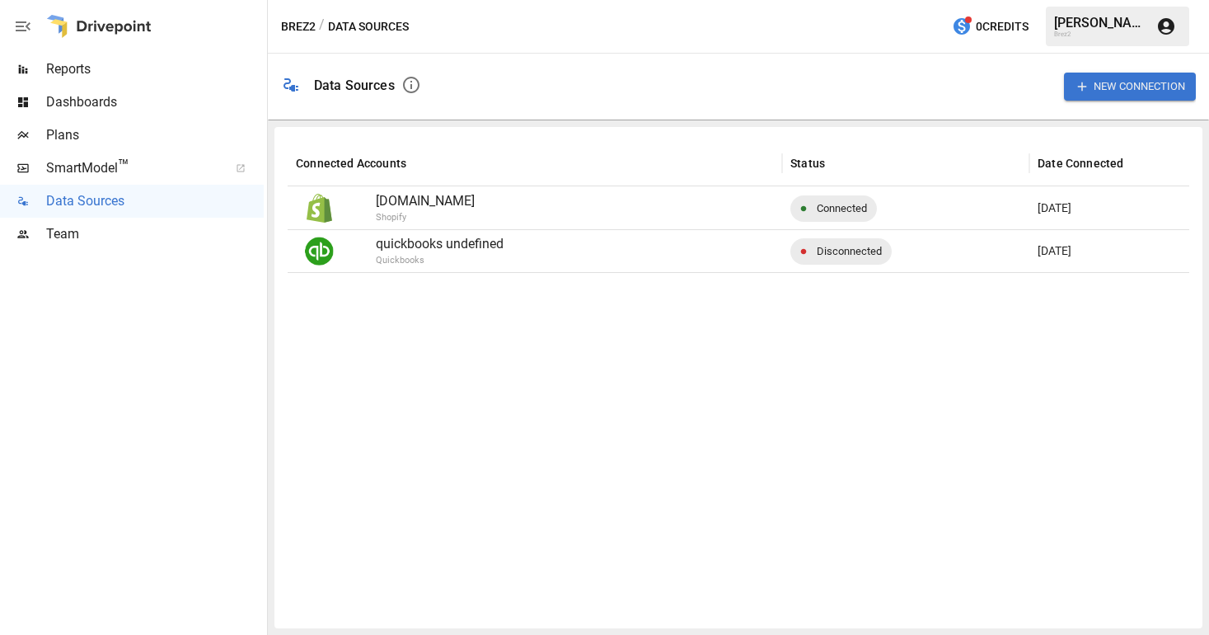  I want to click on button: Brez2, so click(298, 26).